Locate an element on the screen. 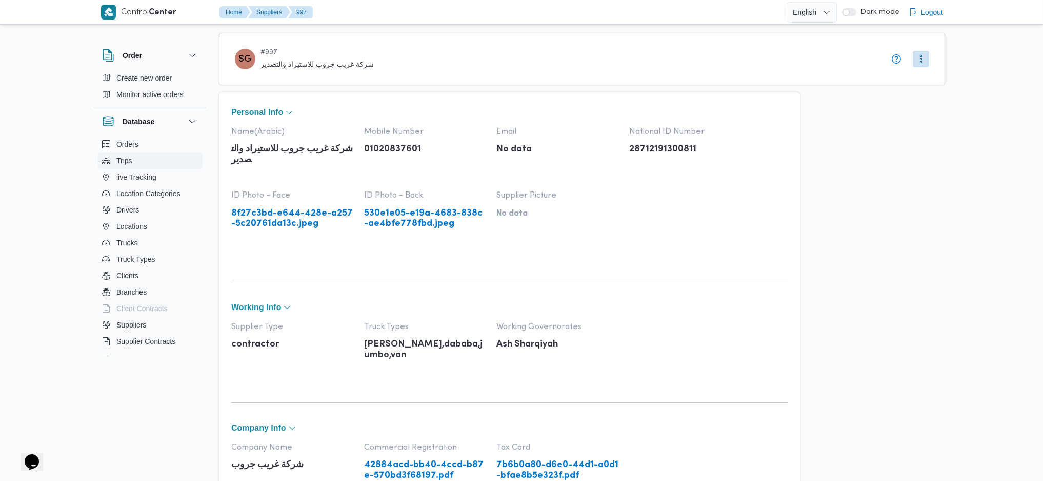 The width and height of the screenshot is (1043, 481). button: Create new order is located at coordinates (150, 78).